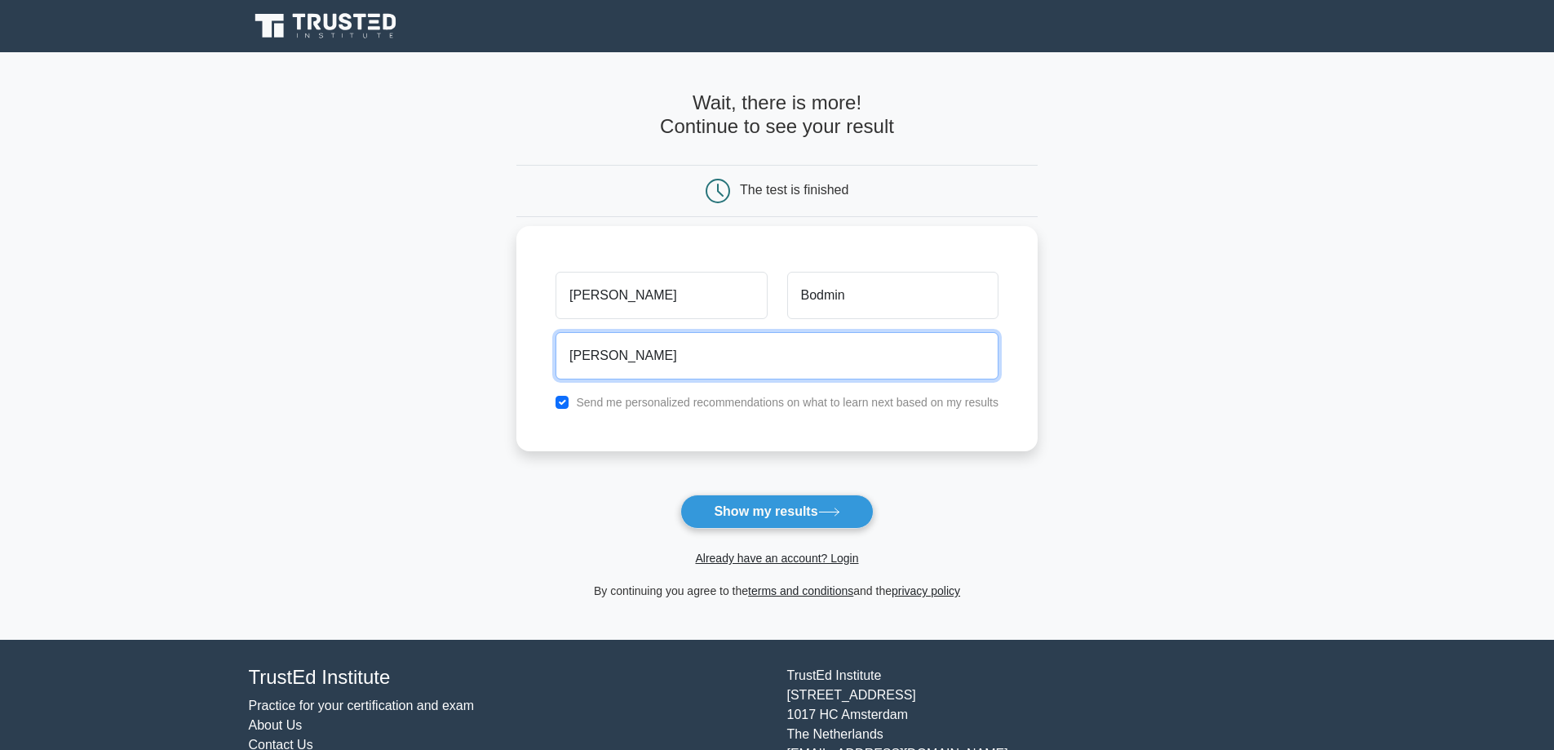 The height and width of the screenshot is (750, 1554). What do you see at coordinates (787, 402) in the screenshot?
I see `label: Send me personalized recommendations on what to learn next based on my results` at bounding box center [787, 402].